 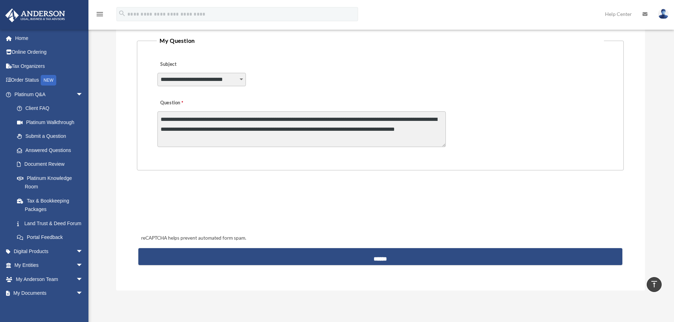 What do you see at coordinates (52, 164) in the screenshot?
I see `a: Document Review` at bounding box center [52, 164].